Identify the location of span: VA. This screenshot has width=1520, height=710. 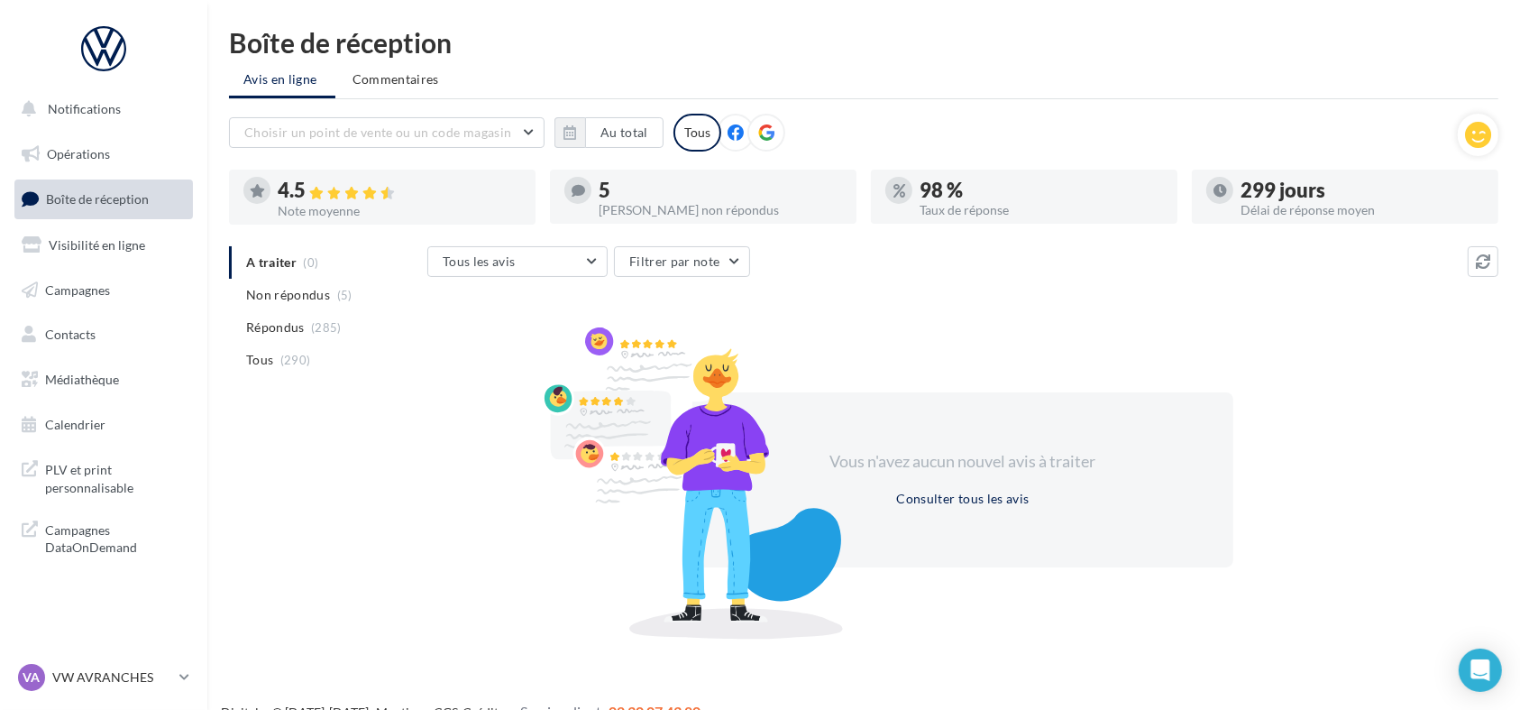
(32, 677).